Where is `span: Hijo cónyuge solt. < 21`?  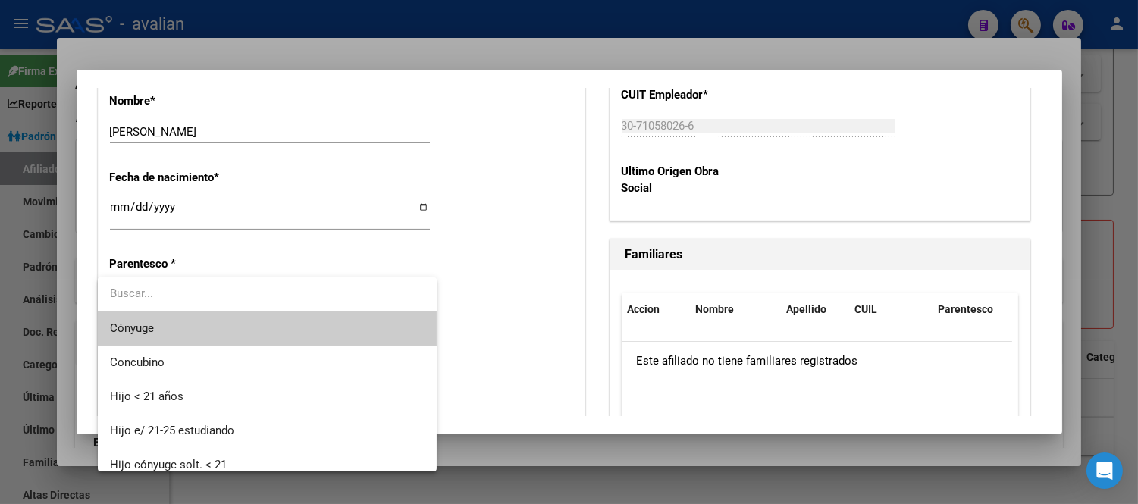 span: Hijo cónyuge solt. < 21 is located at coordinates (168, 465).